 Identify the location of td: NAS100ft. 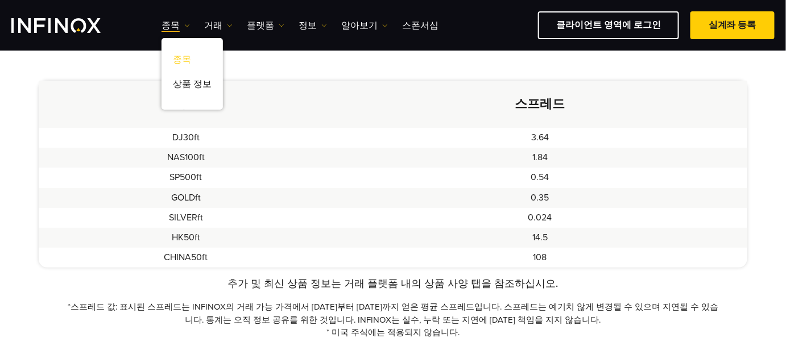
(186, 158).